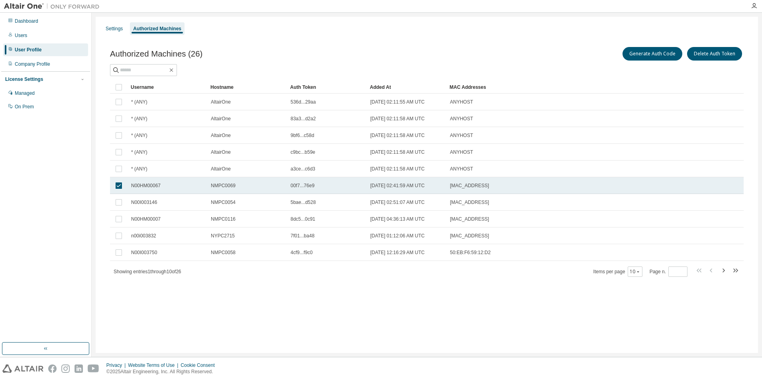 This screenshot has height=380, width=762. What do you see at coordinates (635, 272) in the screenshot?
I see `button: 10` at bounding box center [635, 272].